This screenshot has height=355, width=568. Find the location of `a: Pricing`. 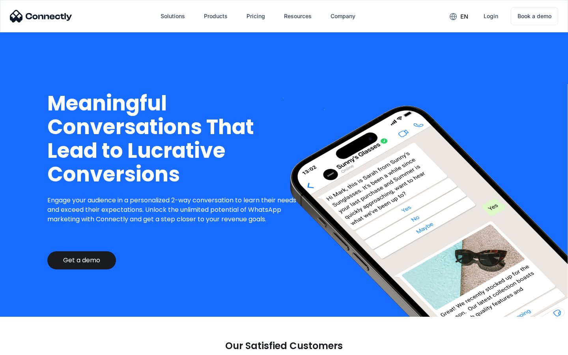

a: Pricing is located at coordinates (256, 16).